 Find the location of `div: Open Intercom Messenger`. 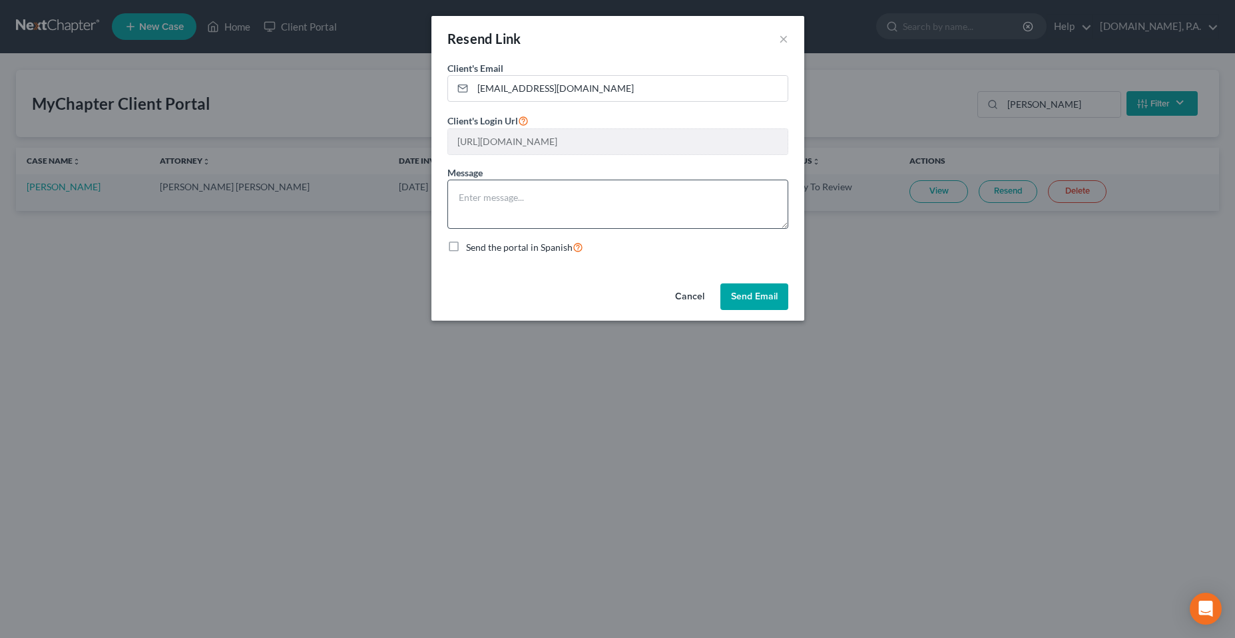

div: Open Intercom Messenger is located at coordinates (1205, 609).